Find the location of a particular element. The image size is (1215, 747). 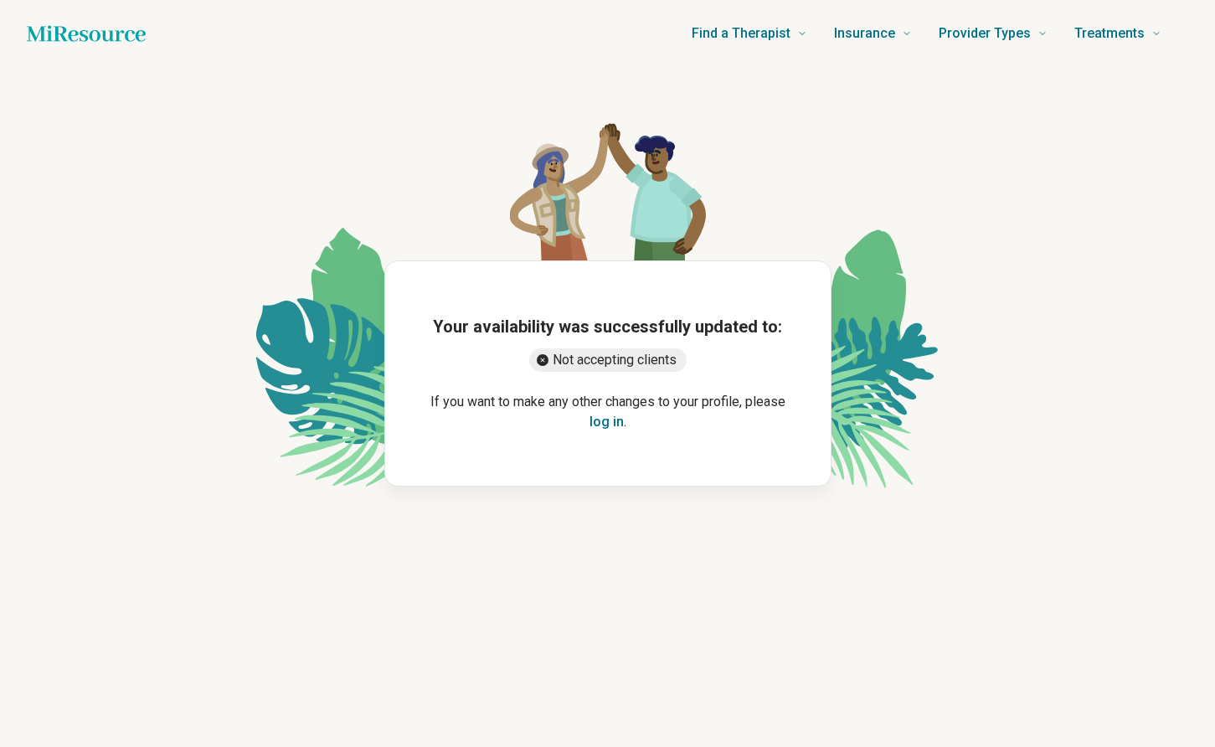

button: log in is located at coordinates (606, 422).